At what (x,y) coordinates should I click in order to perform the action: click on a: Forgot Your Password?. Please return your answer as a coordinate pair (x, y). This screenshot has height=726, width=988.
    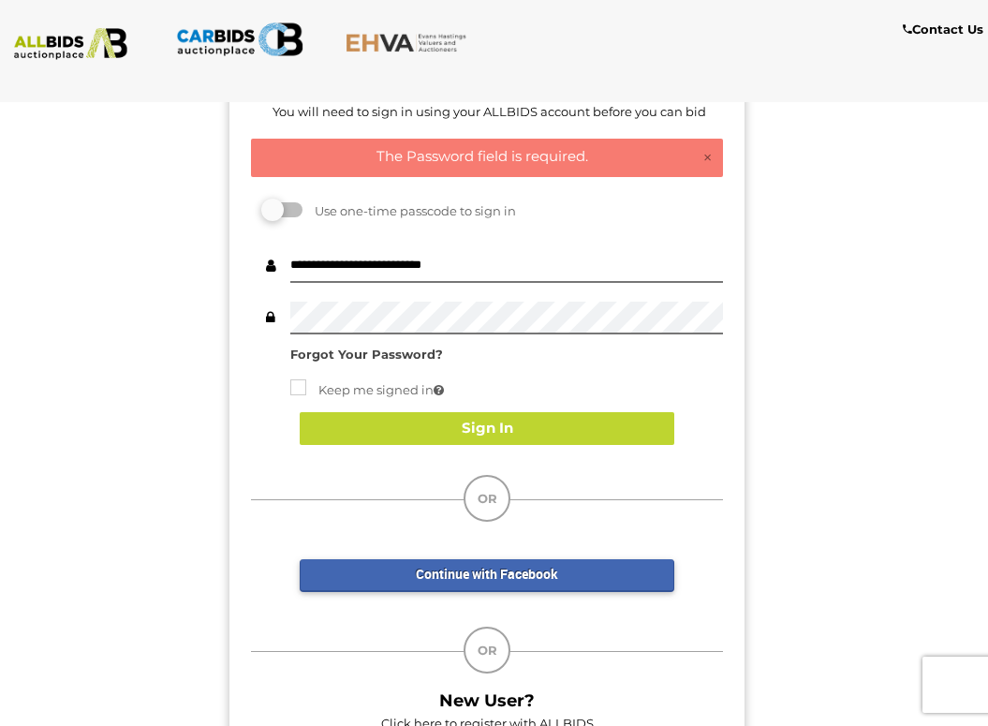
    Looking at the image, I should click on (366, 354).